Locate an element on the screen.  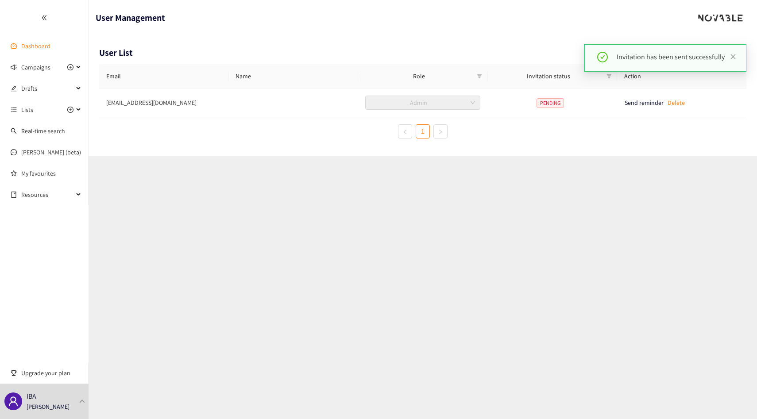
span: PENDING is located at coordinates (551, 103).